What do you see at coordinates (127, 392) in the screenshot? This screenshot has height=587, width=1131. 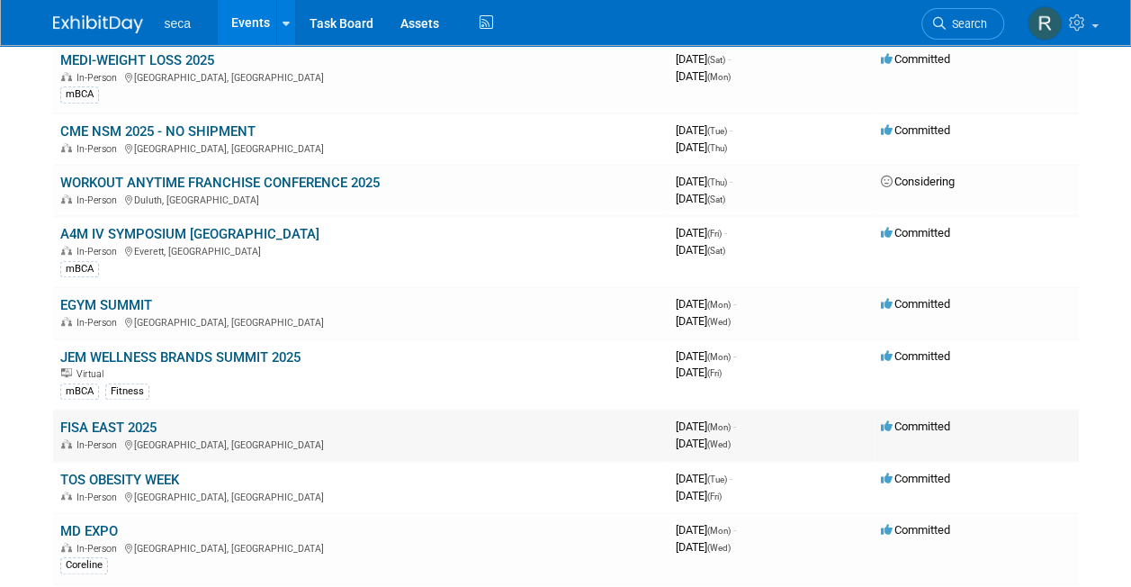 I see `div: Fitness` at bounding box center [127, 392].